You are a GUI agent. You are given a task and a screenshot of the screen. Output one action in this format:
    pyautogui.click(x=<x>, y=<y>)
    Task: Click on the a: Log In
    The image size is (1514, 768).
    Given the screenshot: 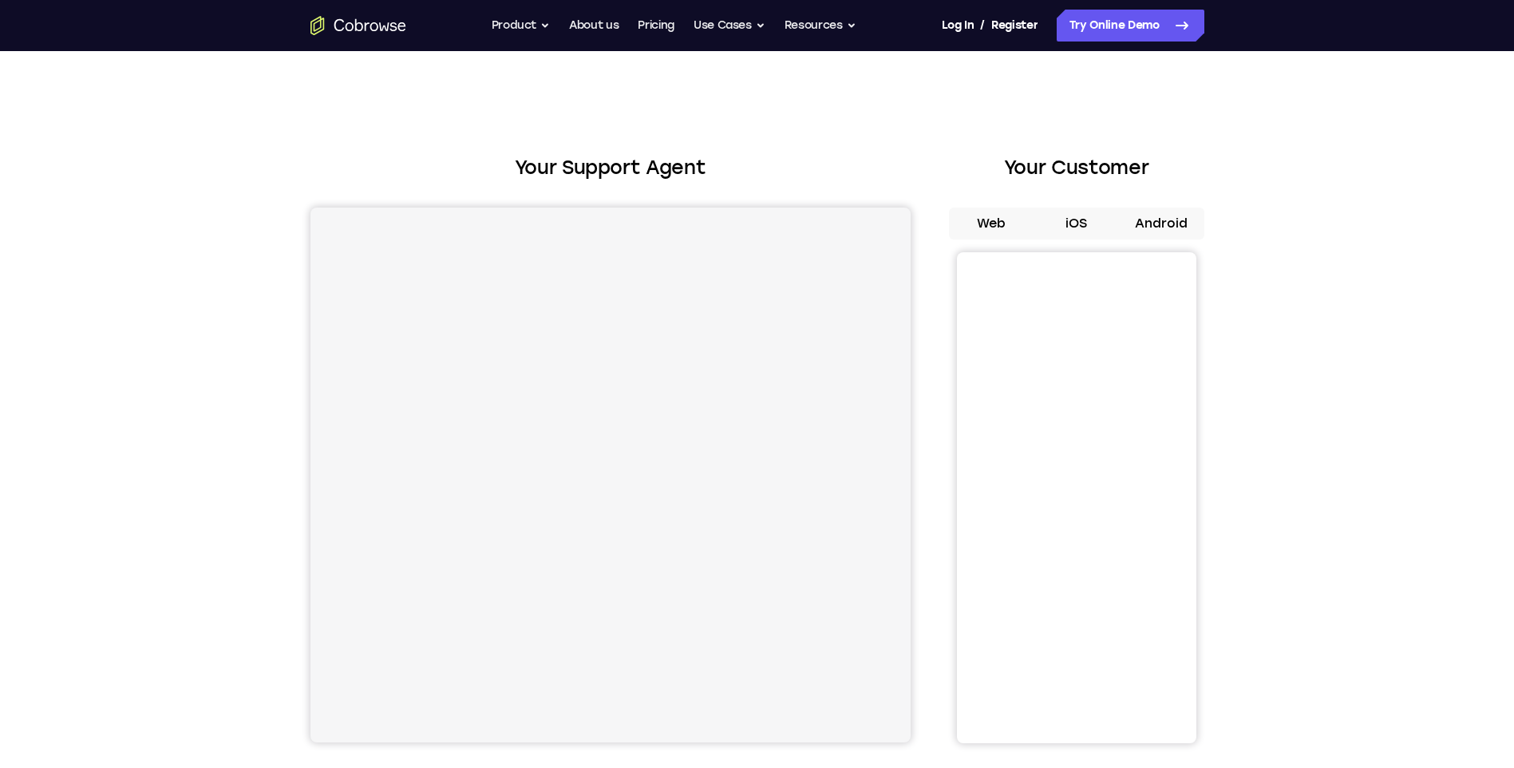 What is the action you would take?
    pyautogui.click(x=958, y=26)
    